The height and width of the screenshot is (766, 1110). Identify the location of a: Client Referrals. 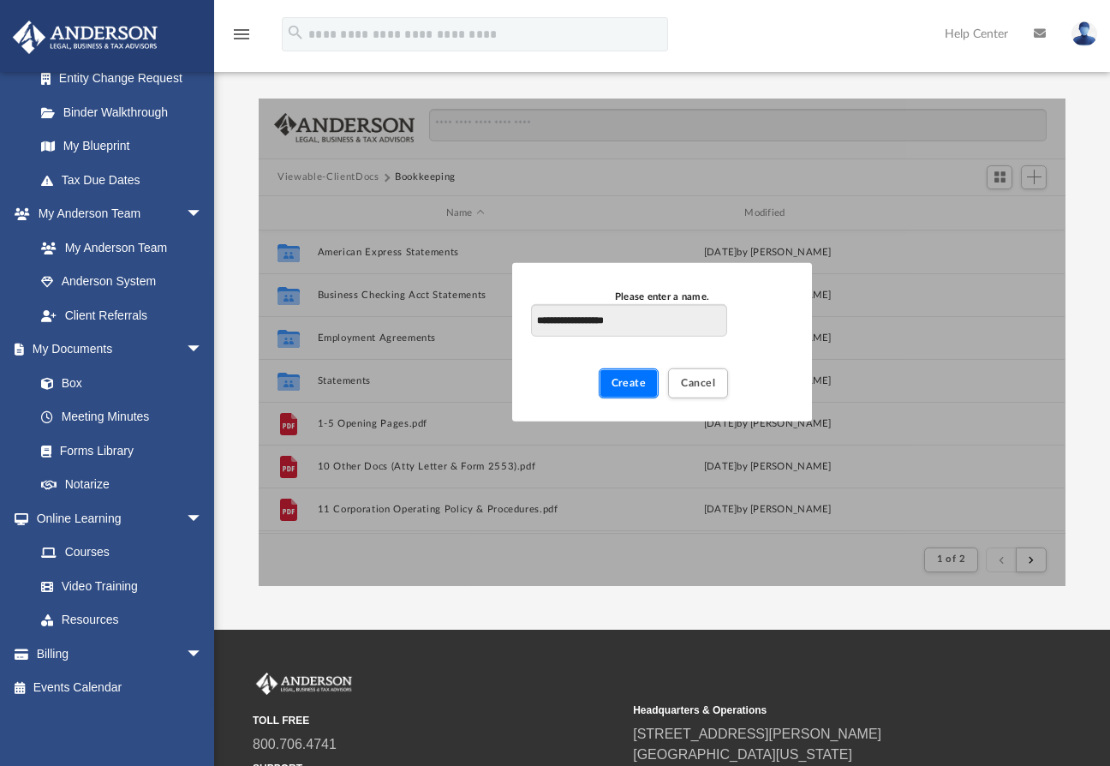
(122, 315).